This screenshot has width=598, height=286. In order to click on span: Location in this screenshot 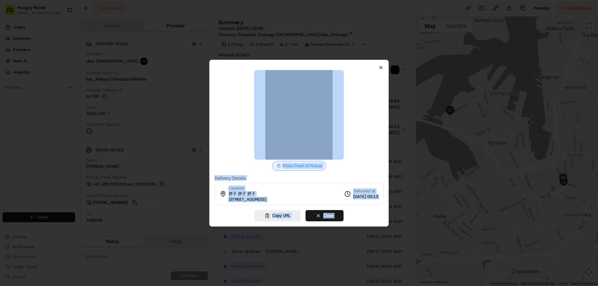, I will do `click(236, 188)`.